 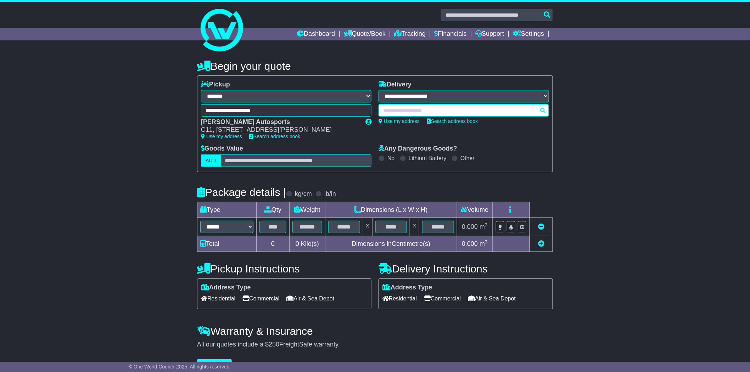 What do you see at coordinates (330, 194) in the screenshot?
I see `label: lb/in` at bounding box center [330, 194].